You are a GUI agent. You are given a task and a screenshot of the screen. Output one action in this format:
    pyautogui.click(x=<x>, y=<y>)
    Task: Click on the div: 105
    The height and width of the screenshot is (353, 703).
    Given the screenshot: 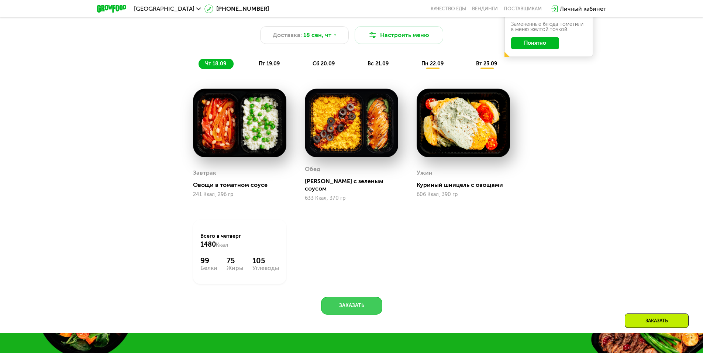 What is the action you would take?
    pyautogui.click(x=266, y=261)
    